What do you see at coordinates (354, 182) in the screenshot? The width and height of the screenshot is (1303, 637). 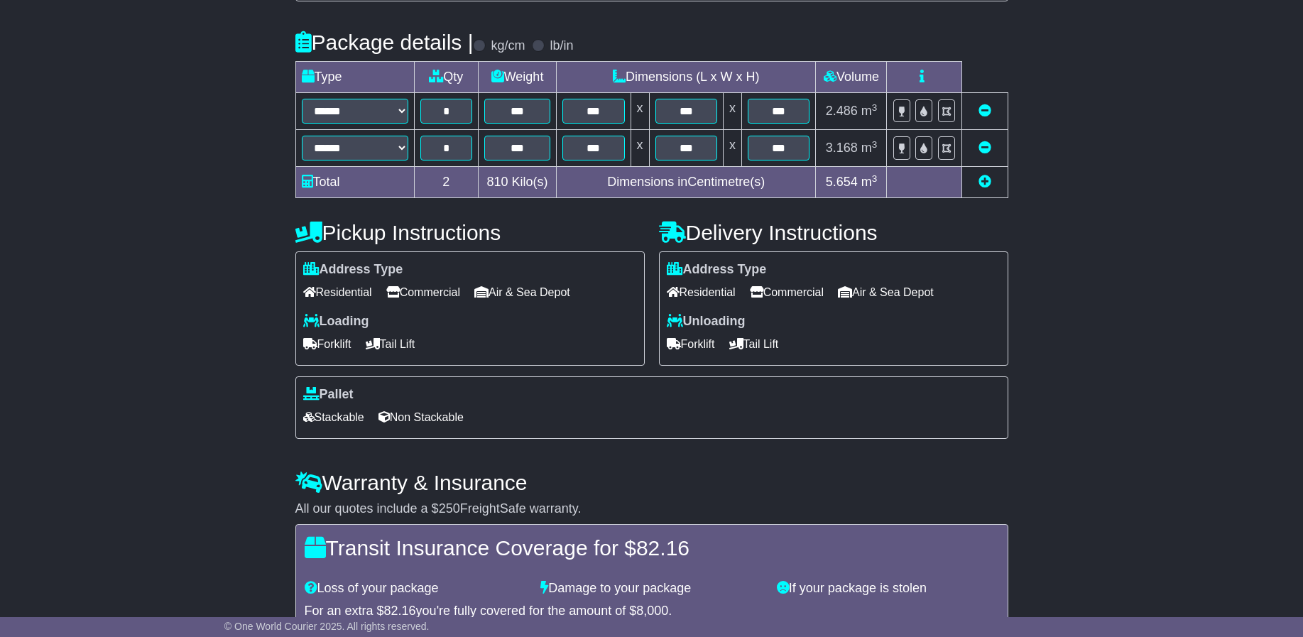 I see `td: Total` at bounding box center [354, 182].